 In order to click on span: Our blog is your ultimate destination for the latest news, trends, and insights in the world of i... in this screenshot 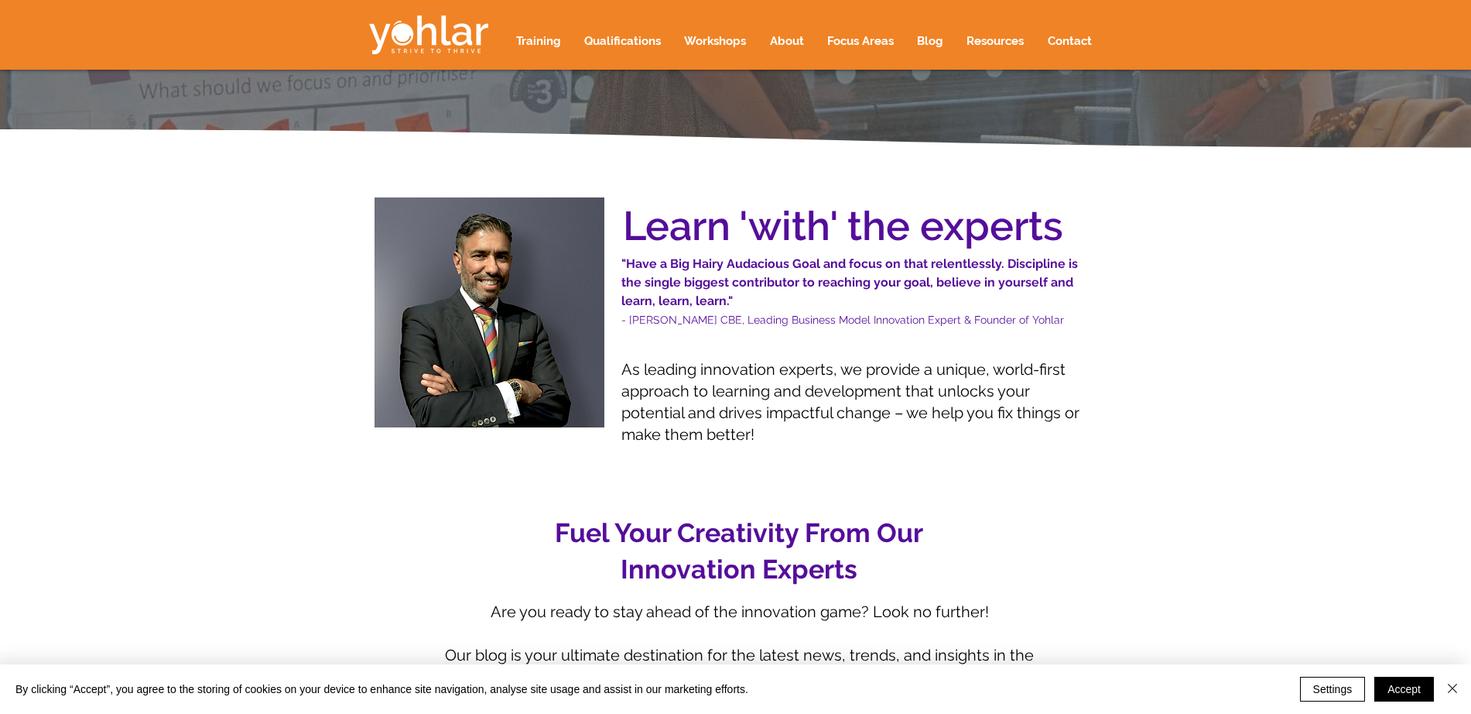, I will do `click(739, 676)`.